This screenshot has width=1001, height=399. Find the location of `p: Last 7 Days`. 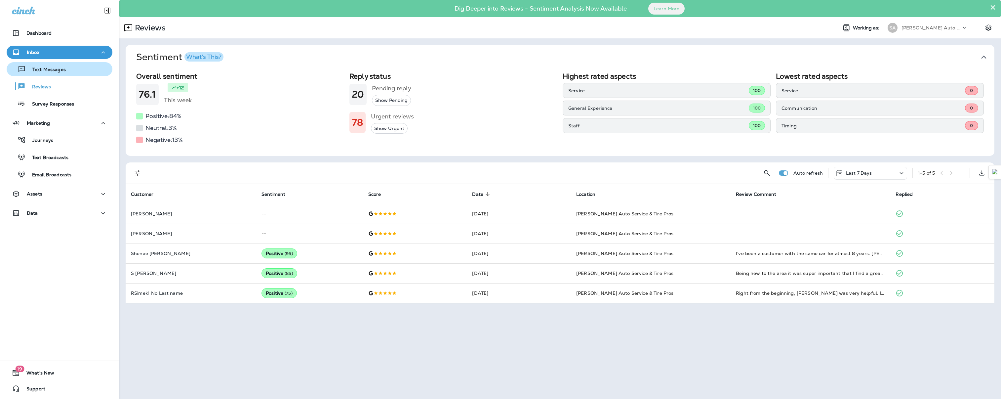

p: Last 7 Days is located at coordinates (859, 173).